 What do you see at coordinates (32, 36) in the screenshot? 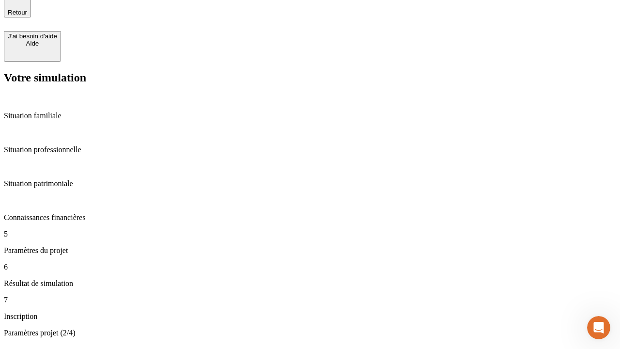
I see `div: J’ai besoin d'aide` at bounding box center [32, 36].